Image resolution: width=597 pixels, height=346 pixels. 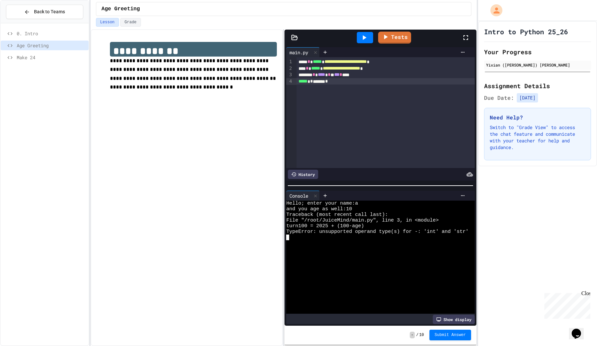 I want to click on div: 3, so click(x=289, y=75).